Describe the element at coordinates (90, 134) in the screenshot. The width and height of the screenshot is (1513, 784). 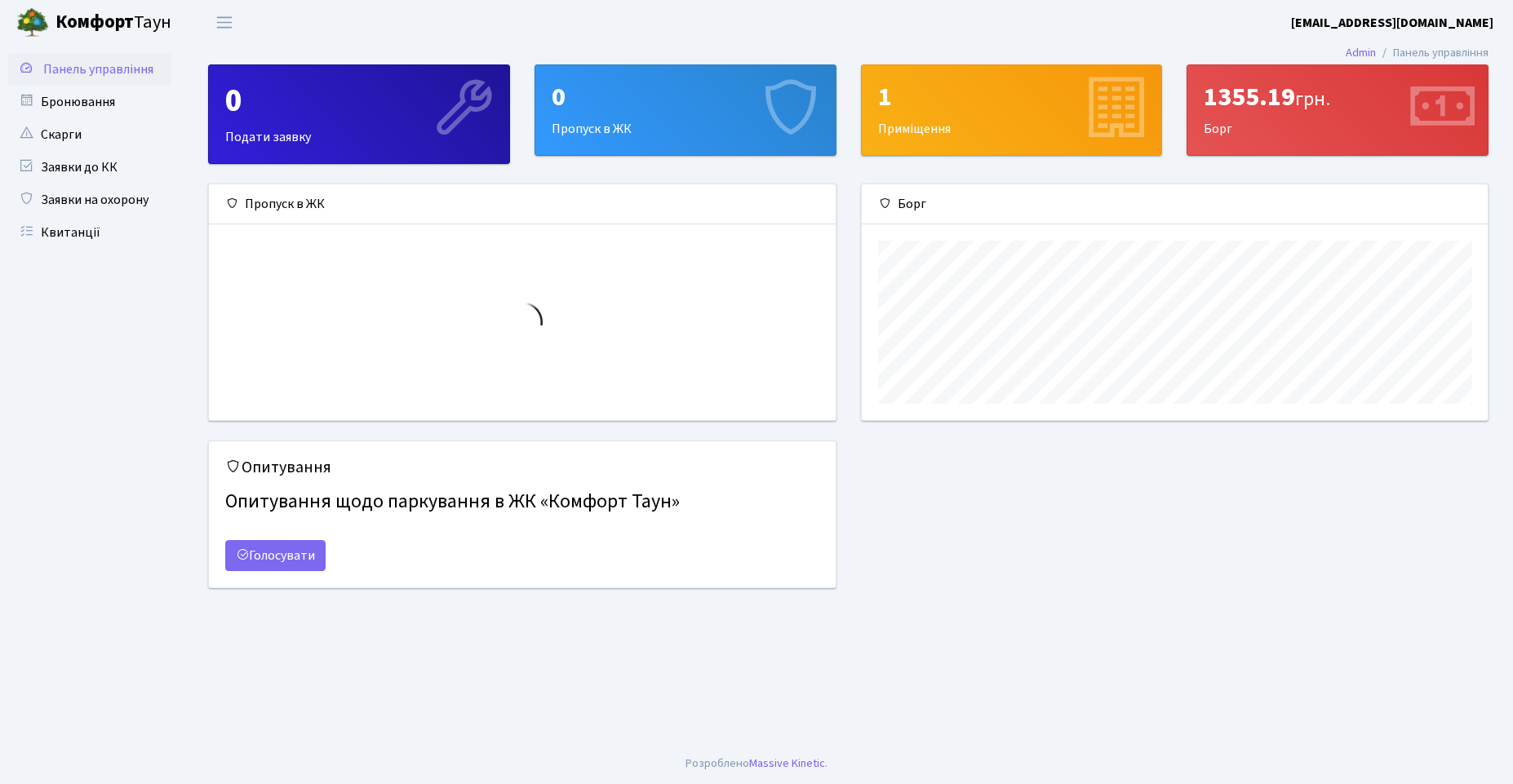
I see `a: Скарги` at that location.